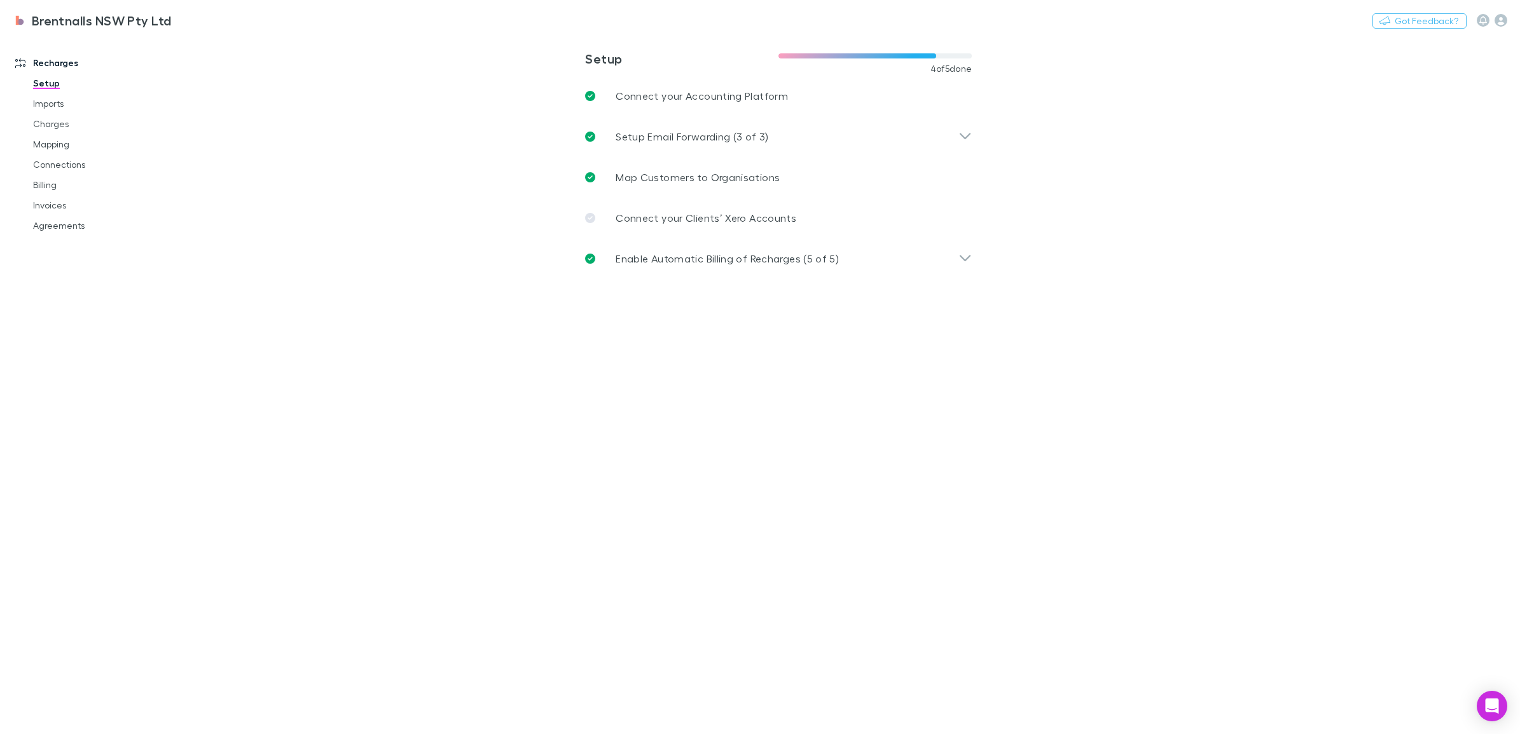 Image resolution: width=1520 pixels, height=734 pixels. Describe the element at coordinates (778, 218) in the screenshot. I see `a: Connect your Clients’ Xero Accounts` at that location.